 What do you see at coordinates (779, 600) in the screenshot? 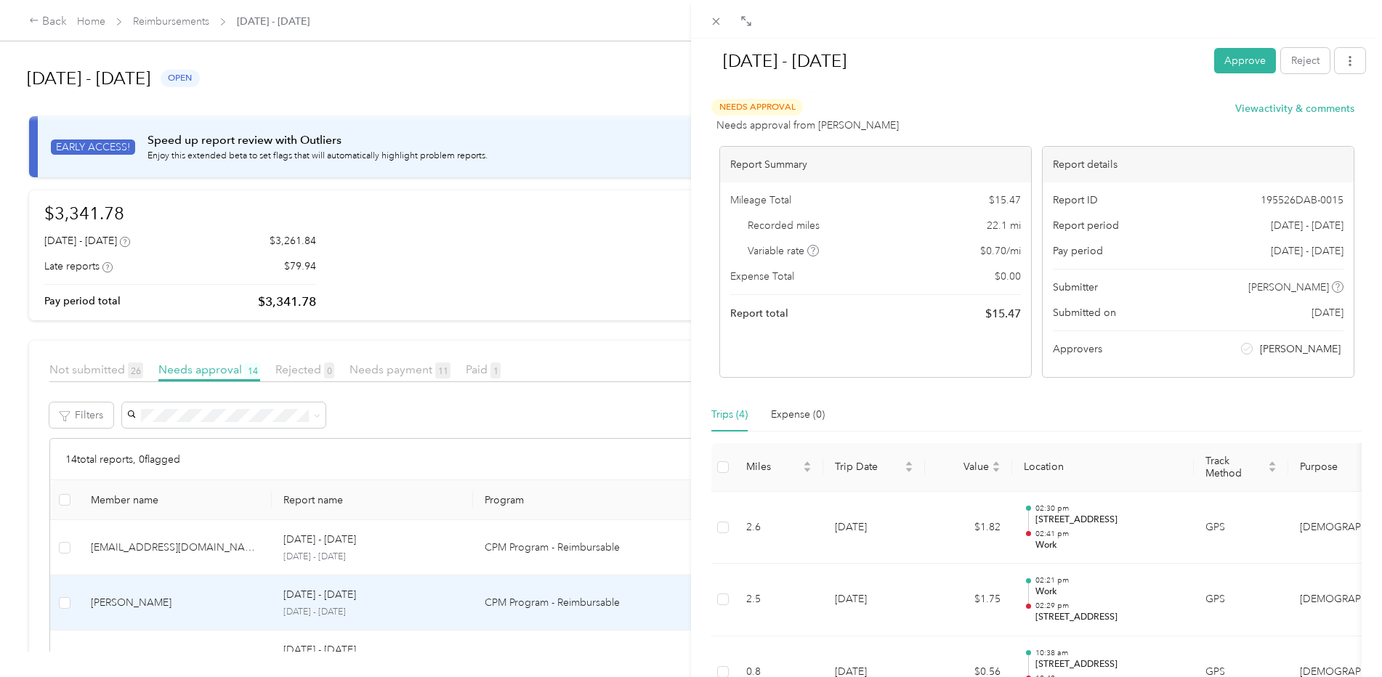
I see `td: 2.5` at bounding box center [779, 600].